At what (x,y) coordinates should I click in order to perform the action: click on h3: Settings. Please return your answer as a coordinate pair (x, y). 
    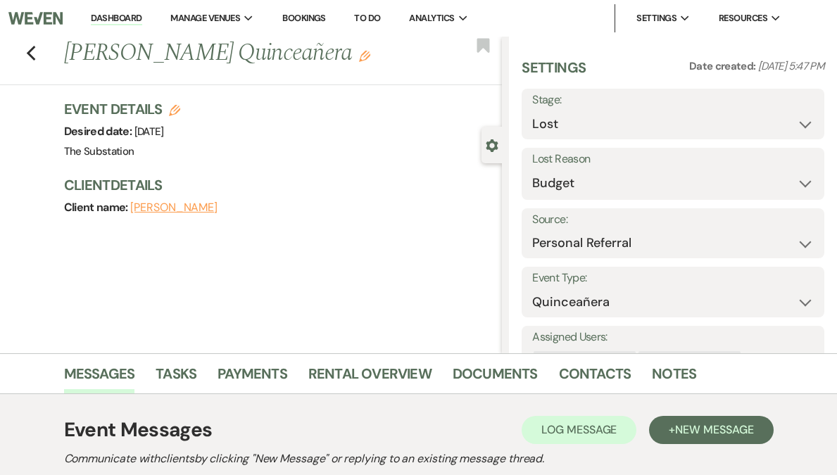
    Looking at the image, I should click on (554, 73).